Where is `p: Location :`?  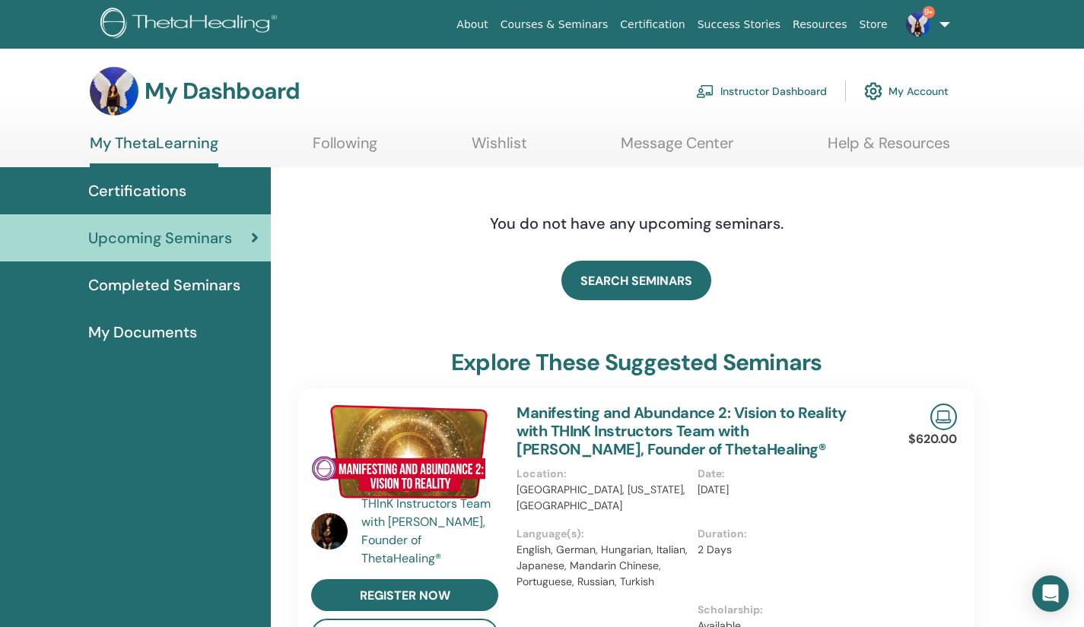
p: Location : is located at coordinates (602, 474).